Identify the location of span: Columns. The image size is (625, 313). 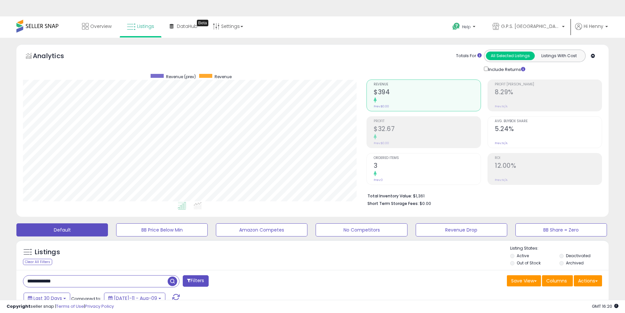
(557, 281).